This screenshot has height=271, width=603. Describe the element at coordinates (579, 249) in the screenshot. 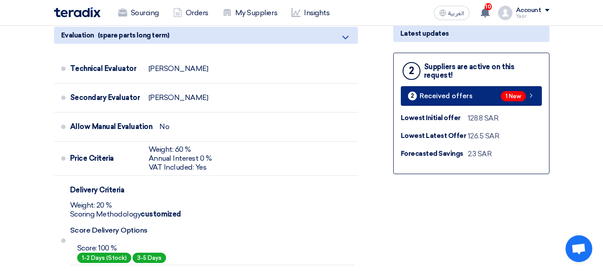

I see `div: Open chat` at that location.